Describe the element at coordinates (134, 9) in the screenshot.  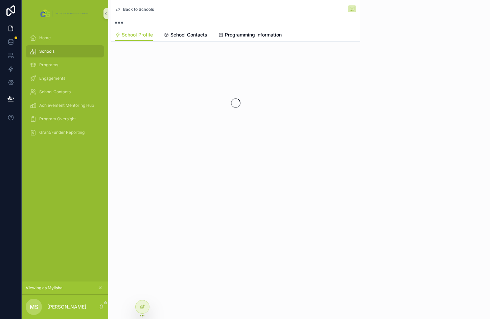
I see `a: Back to Schools` at that location.